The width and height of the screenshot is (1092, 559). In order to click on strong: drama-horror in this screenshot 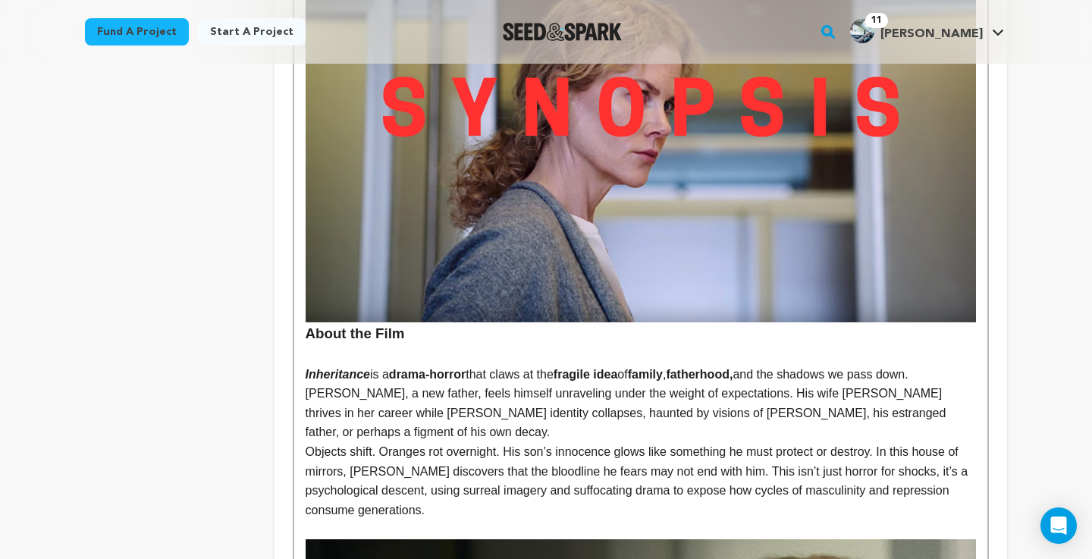, I will do `click(427, 374)`.